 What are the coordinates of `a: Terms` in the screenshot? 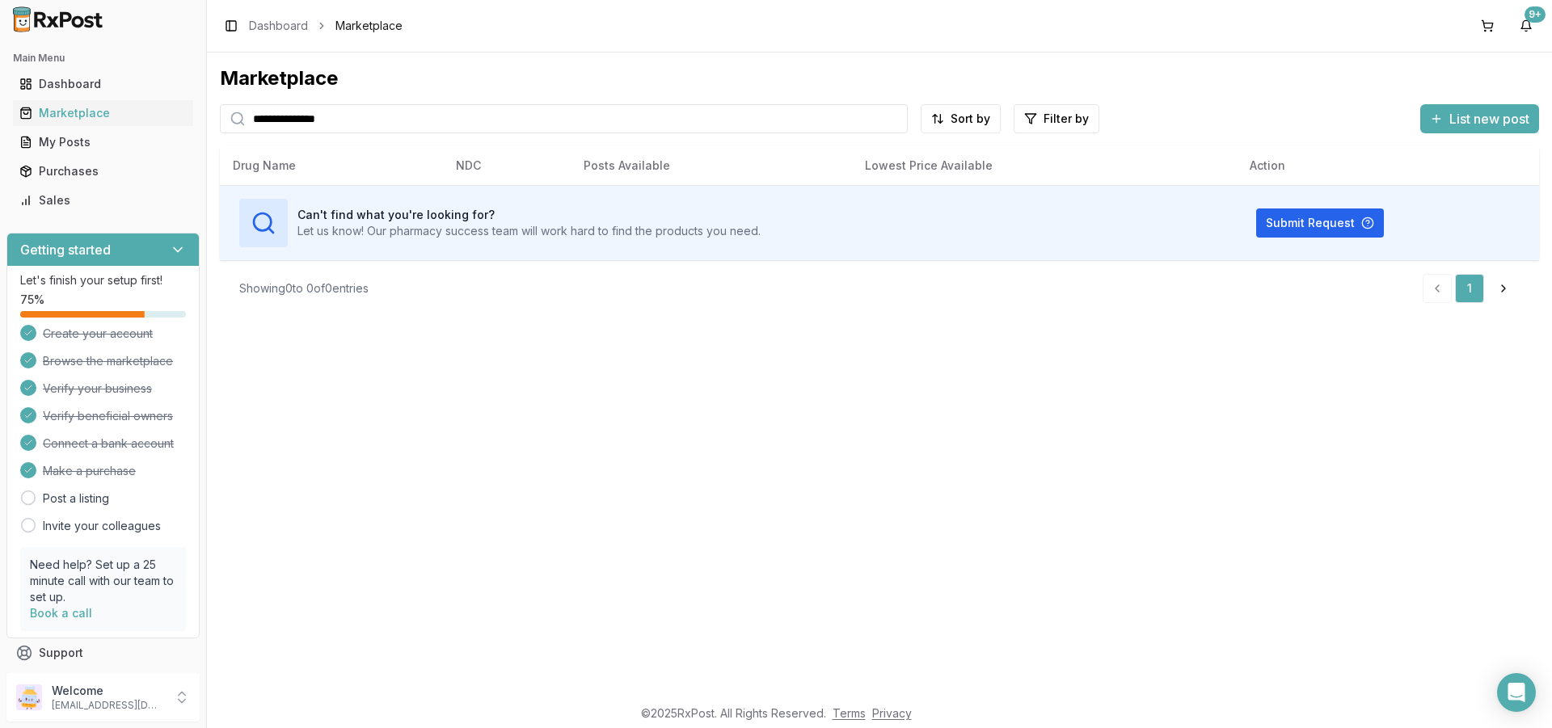 It's located at (848, 713).